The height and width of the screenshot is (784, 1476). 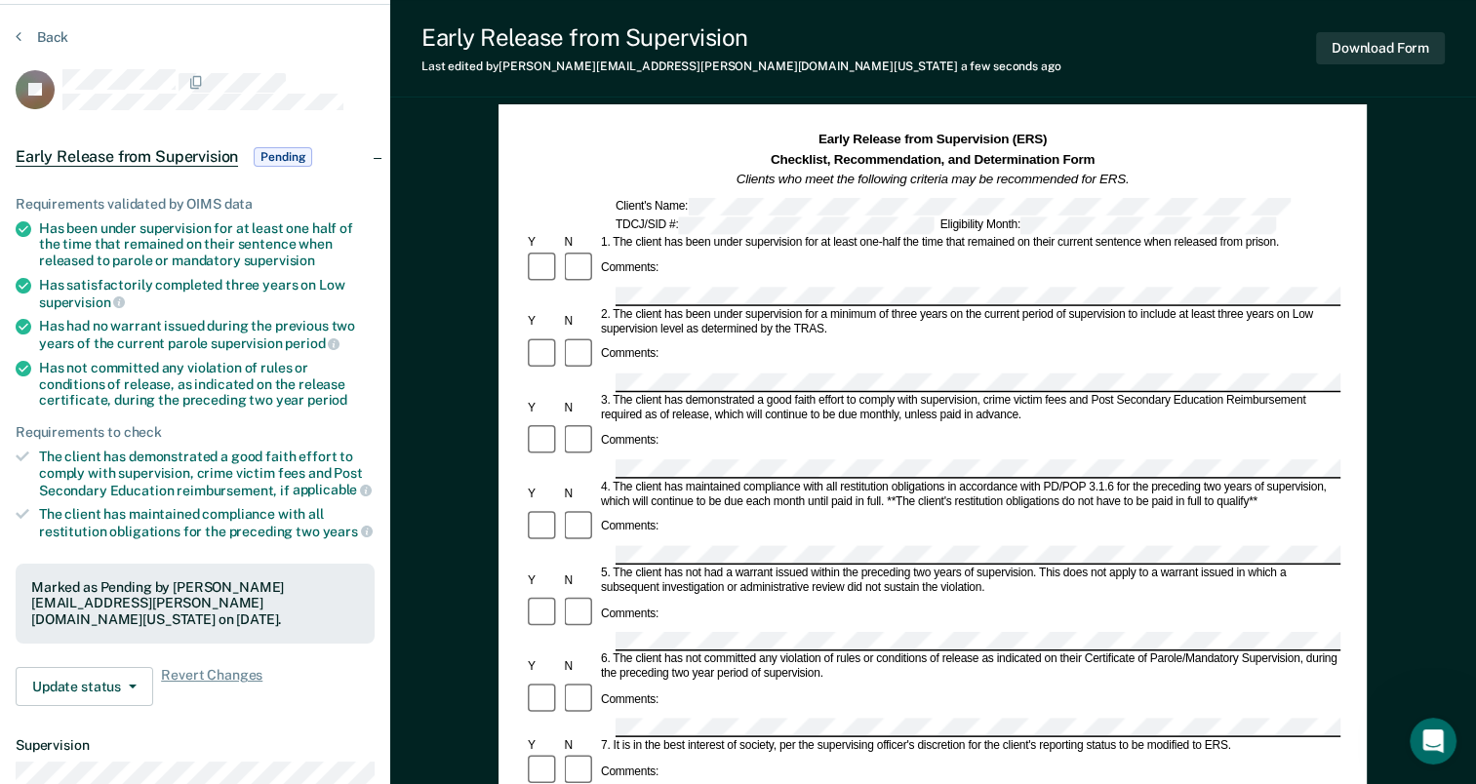 What do you see at coordinates (969, 242) in the screenshot?
I see `div: 1. The client has been under supervision for at least one-half the time that remained on their cu...` at bounding box center [969, 242].